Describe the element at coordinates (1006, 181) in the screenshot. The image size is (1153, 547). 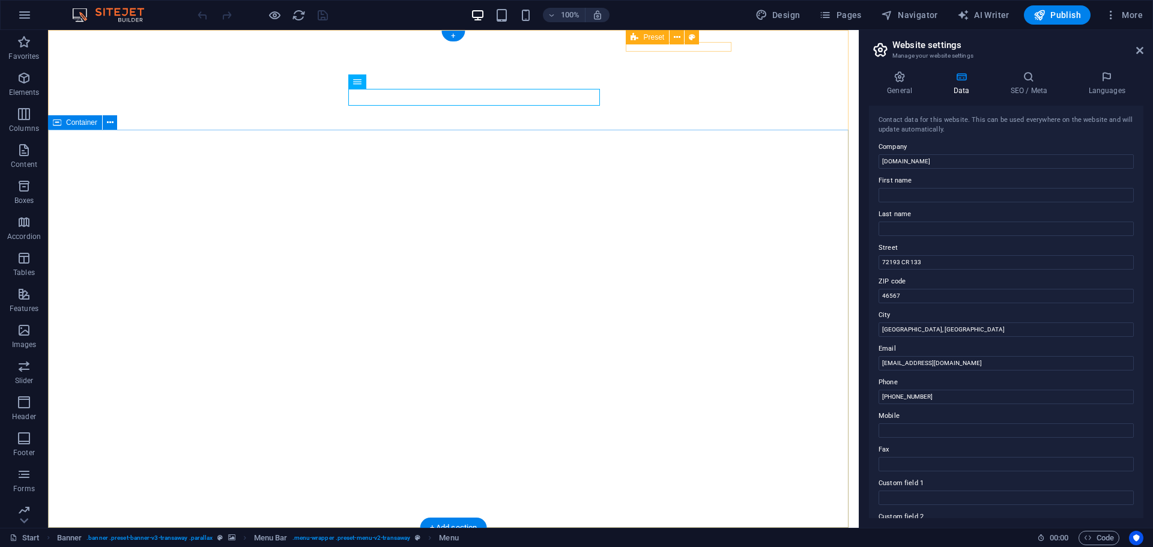
I see `label: First name` at that location.